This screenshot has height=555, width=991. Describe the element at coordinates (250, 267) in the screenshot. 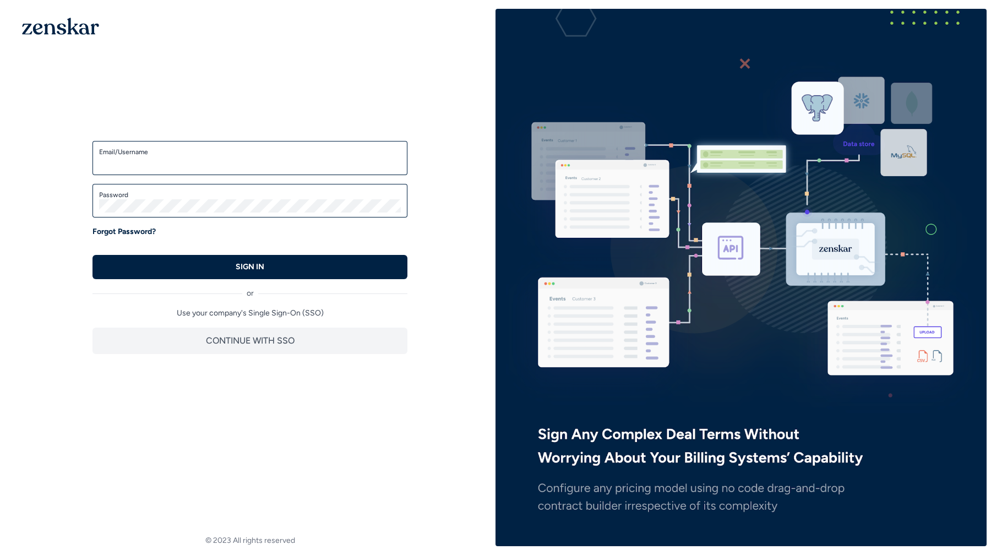

I see `p: SIGN IN` at that location.